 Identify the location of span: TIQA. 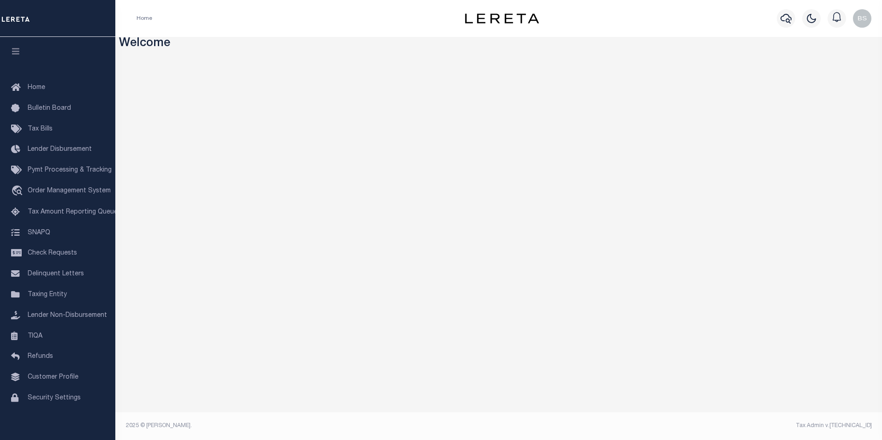
(35, 336).